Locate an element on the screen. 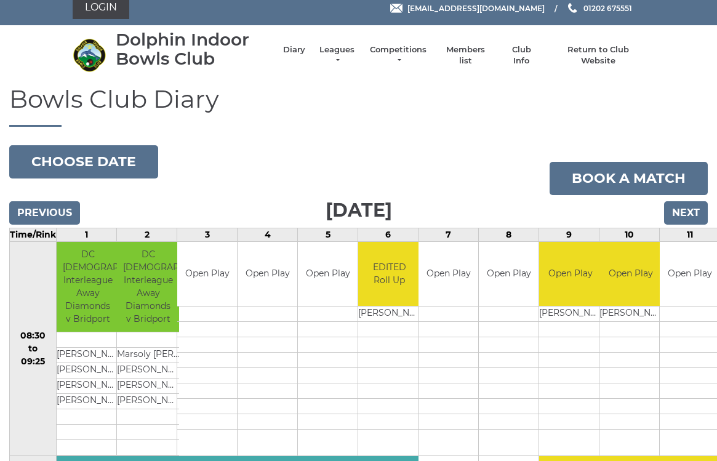 The width and height of the screenshot is (717, 461). td: EDITED Roll Up is located at coordinates (389, 274).